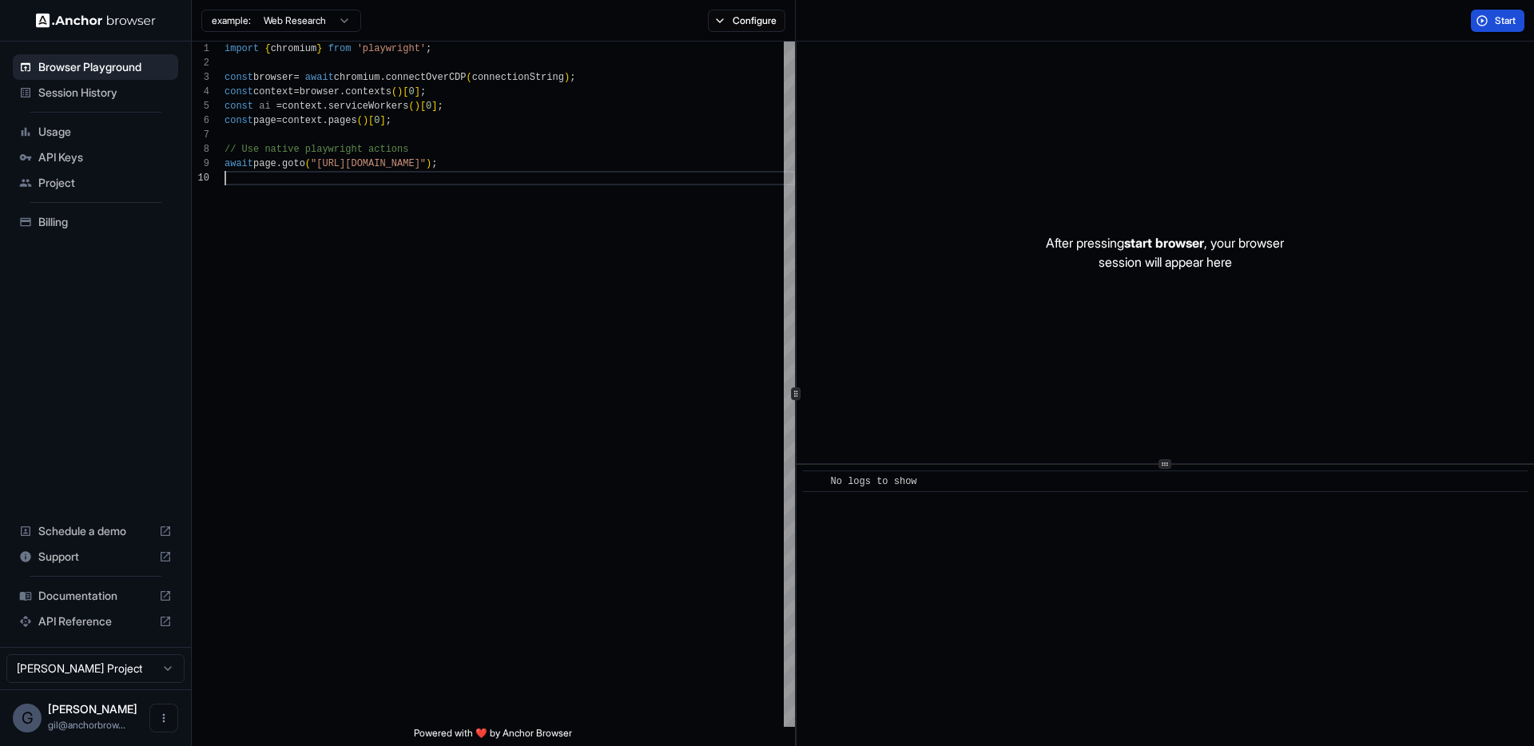 The height and width of the screenshot is (746, 1534). I want to click on span: gil@anchorbrowser.io, so click(86, 724).